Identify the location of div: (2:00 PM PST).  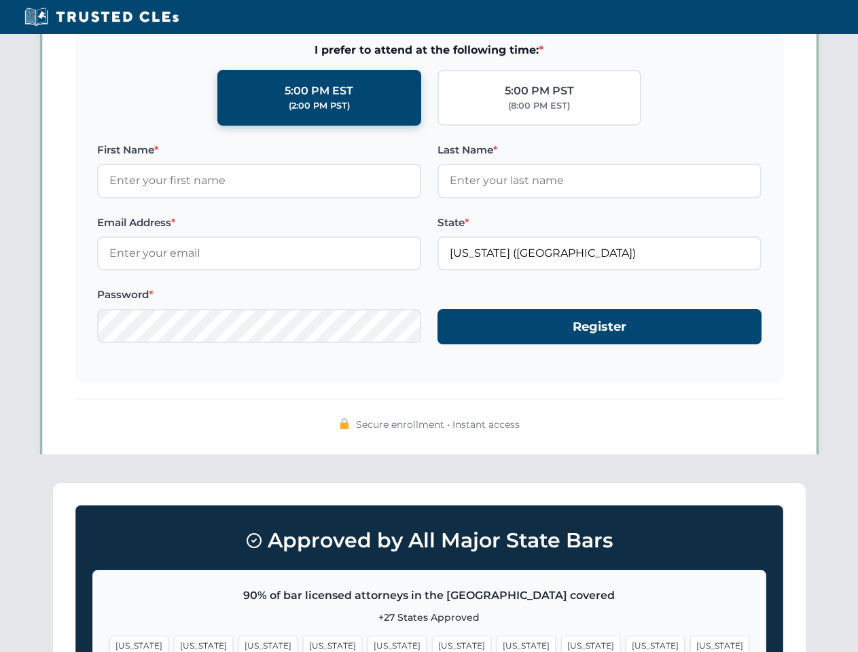
(319, 106).